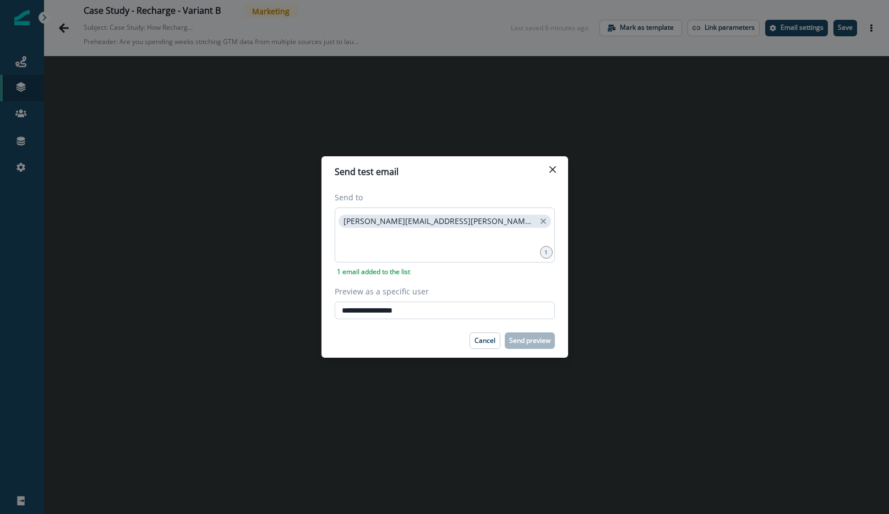  I want to click on button: Close, so click(552, 169).